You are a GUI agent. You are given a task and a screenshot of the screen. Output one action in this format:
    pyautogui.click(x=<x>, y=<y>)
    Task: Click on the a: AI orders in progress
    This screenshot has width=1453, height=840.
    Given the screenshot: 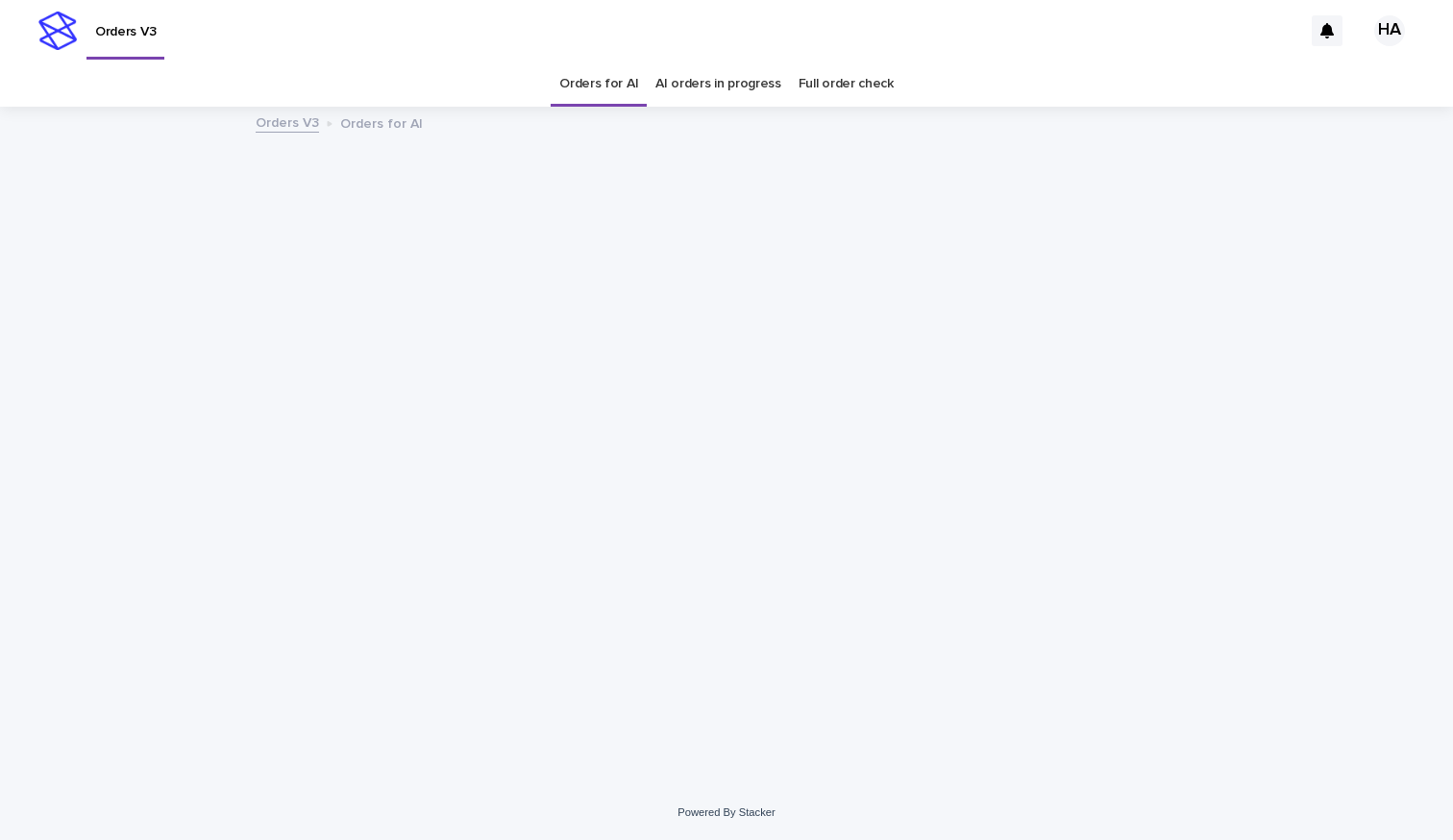 What is the action you would take?
    pyautogui.click(x=718, y=84)
    